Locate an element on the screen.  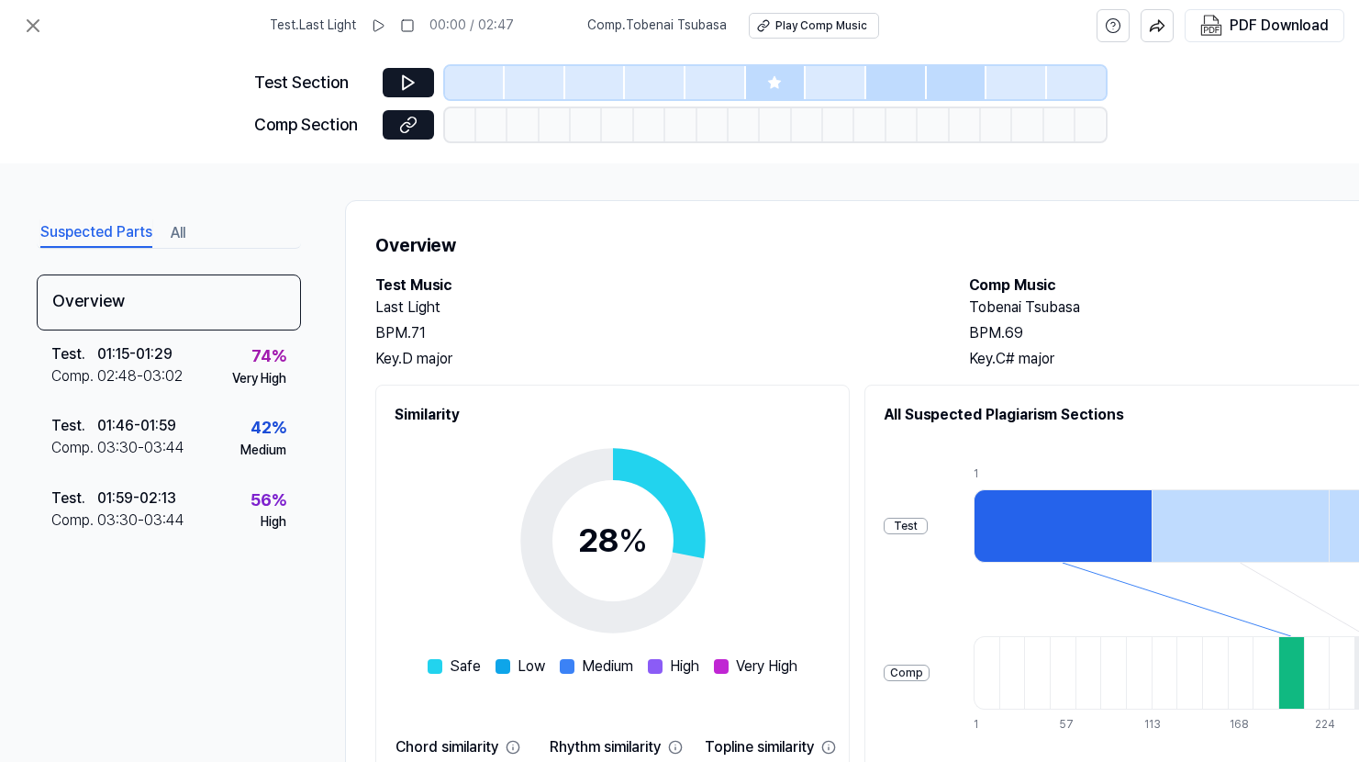
div: Overview is located at coordinates (169, 302).